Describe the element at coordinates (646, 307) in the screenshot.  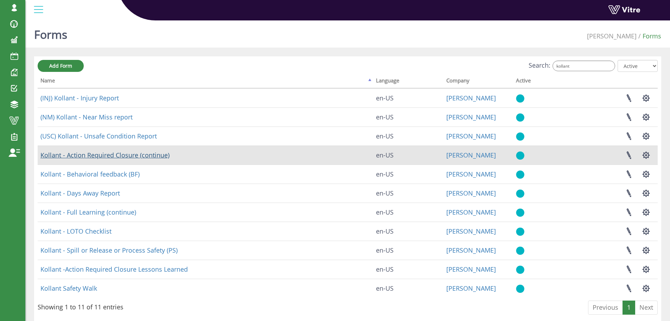
I see `a: Next` at that location.